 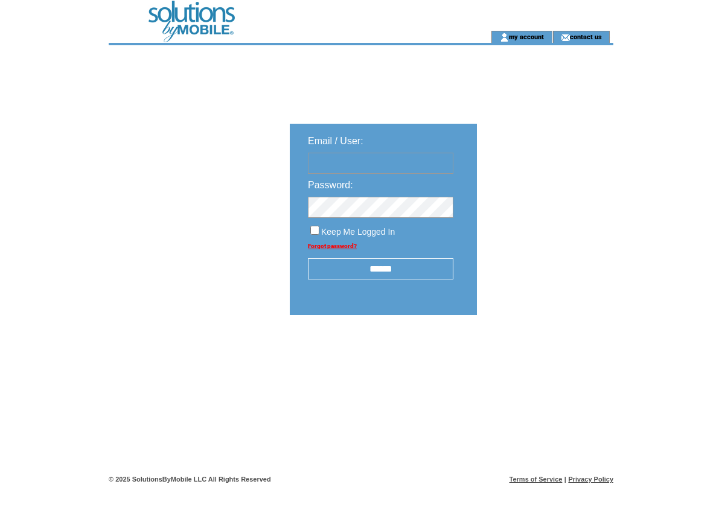 I want to click on span: Password:, so click(x=330, y=185).